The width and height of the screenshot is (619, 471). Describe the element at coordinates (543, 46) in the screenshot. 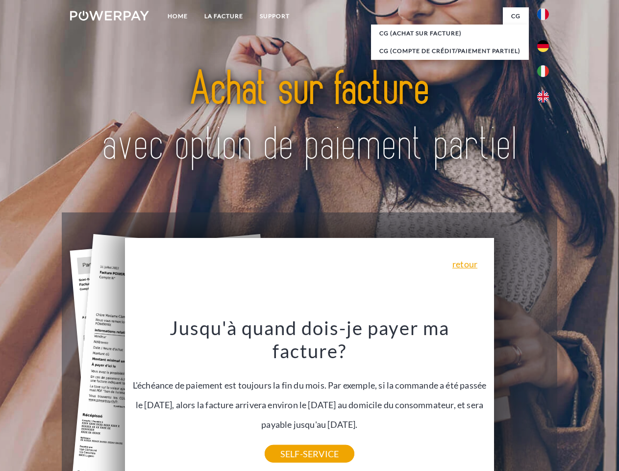

I see `img: de` at that location.